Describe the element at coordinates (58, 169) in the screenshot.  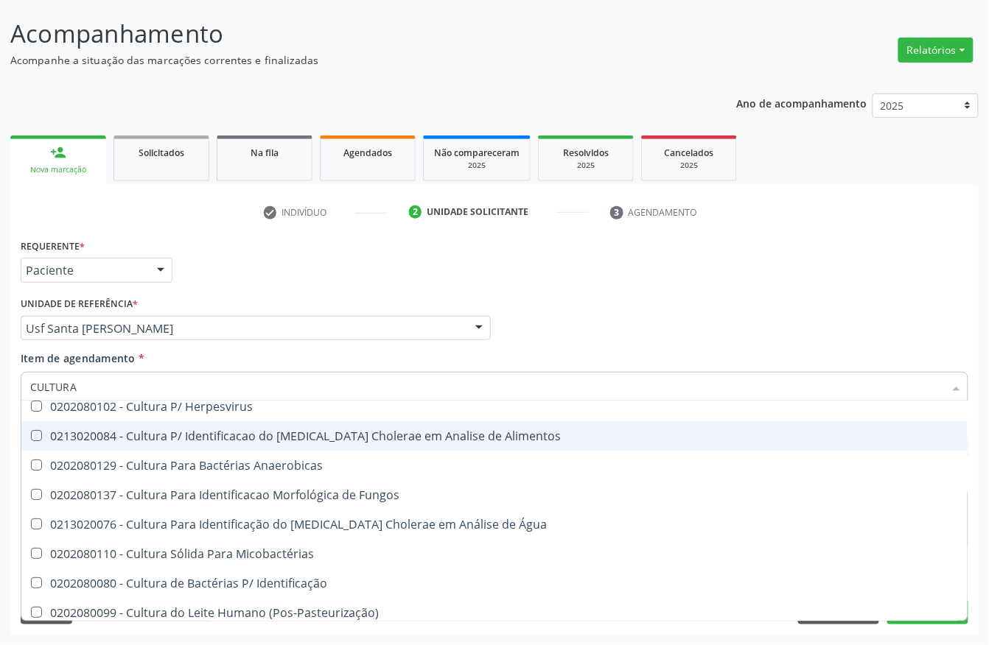
I see `div: Nova marcação` at that location.